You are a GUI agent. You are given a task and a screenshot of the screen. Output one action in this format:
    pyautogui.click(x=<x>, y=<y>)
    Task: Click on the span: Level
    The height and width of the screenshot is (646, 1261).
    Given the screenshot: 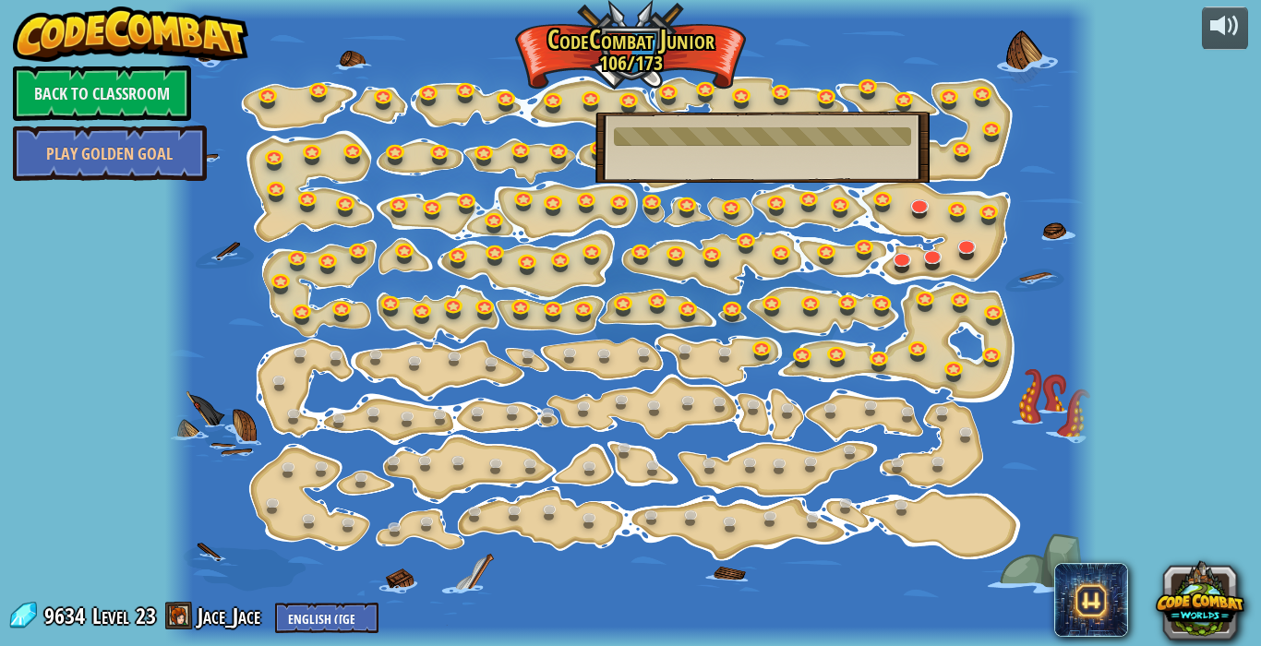 What is the action you would take?
    pyautogui.click(x=111, y=616)
    